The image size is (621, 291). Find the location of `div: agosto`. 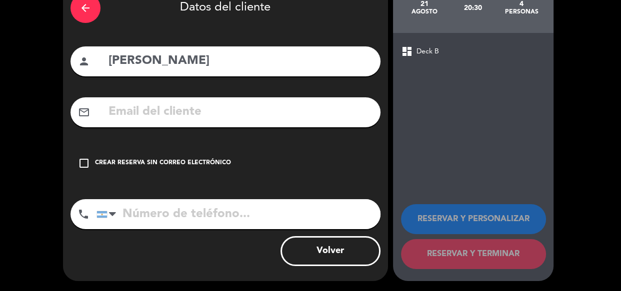

div: agosto is located at coordinates (424, 12).